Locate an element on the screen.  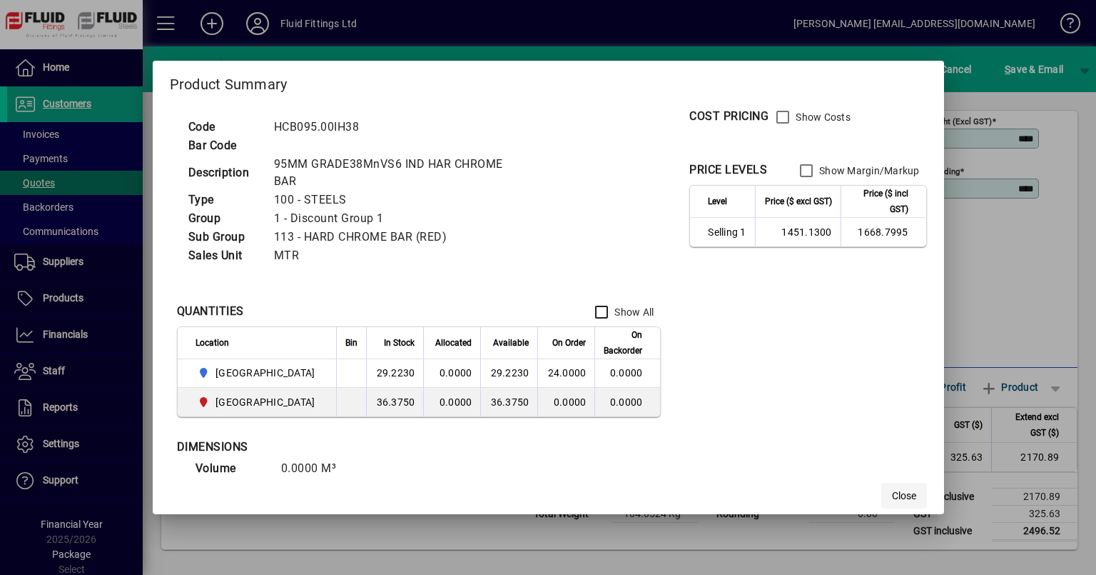
td: Code is located at coordinates (224, 127).